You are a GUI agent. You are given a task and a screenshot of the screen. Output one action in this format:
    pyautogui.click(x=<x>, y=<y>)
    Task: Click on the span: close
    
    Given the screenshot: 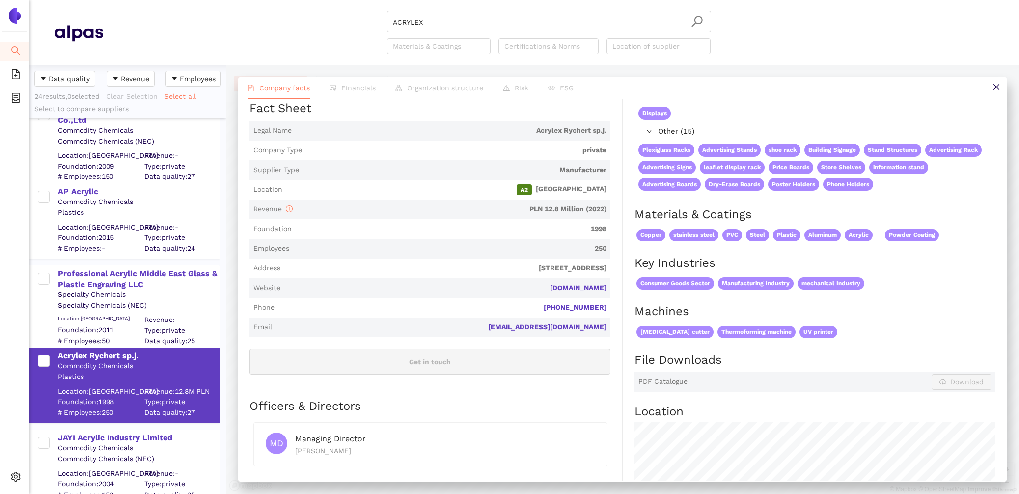 What is the action you would take?
    pyautogui.click(x=997, y=87)
    